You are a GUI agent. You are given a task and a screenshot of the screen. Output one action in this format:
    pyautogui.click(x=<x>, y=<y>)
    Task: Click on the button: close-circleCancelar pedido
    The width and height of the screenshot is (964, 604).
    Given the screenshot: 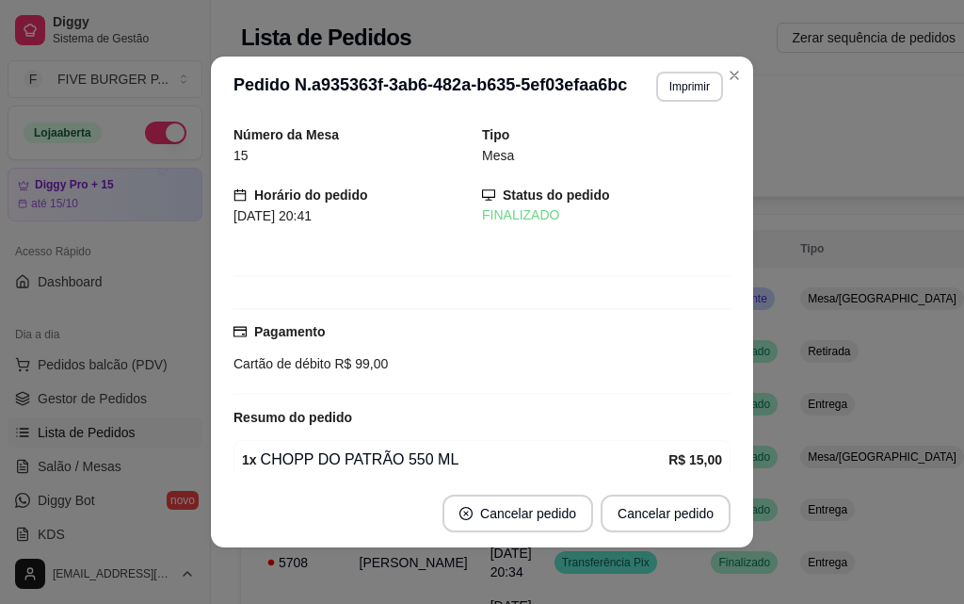 What is the action you would take?
    pyautogui.click(x=518, y=513)
    